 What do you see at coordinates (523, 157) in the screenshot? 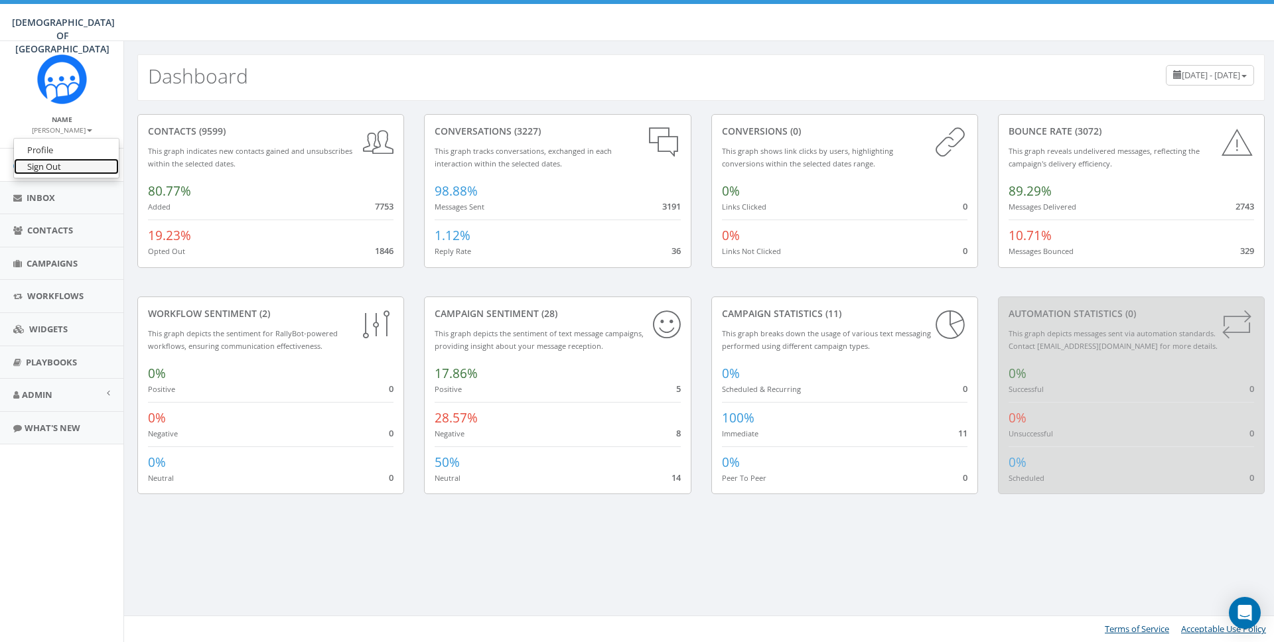
I see `small: This graph tracks conversations, exchanged in each interaction within the selected dates.` at bounding box center [523, 157].